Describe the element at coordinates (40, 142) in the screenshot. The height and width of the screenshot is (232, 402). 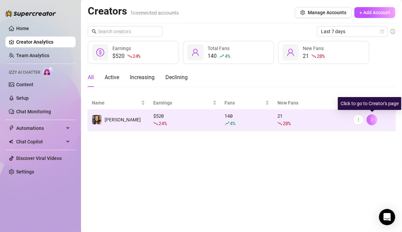
I see `span: Chat Copilot` at that location.